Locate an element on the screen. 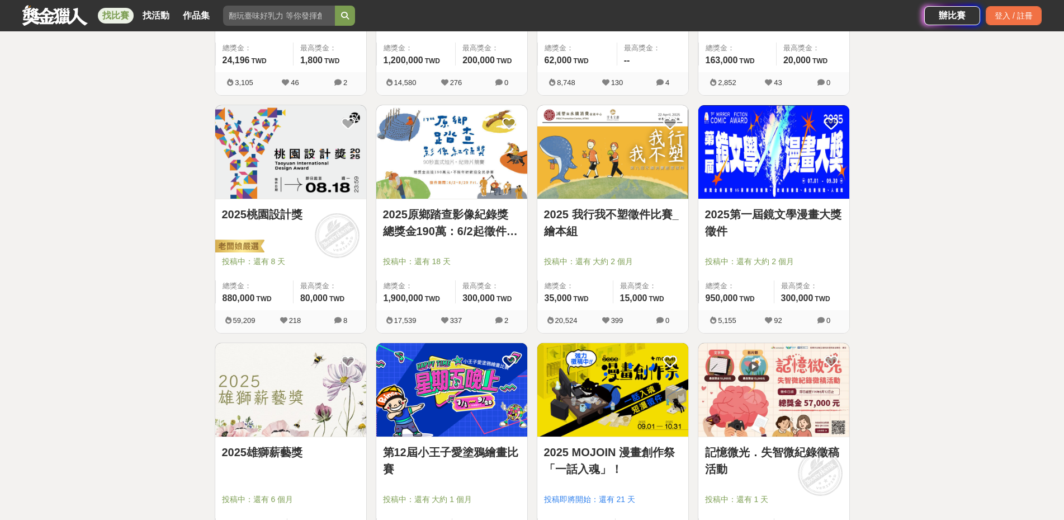 Image resolution: width=1064 pixels, height=520 pixels. a: 2025第一屆鏡文學漫畫大獎徵件 is located at coordinates (774, 223).